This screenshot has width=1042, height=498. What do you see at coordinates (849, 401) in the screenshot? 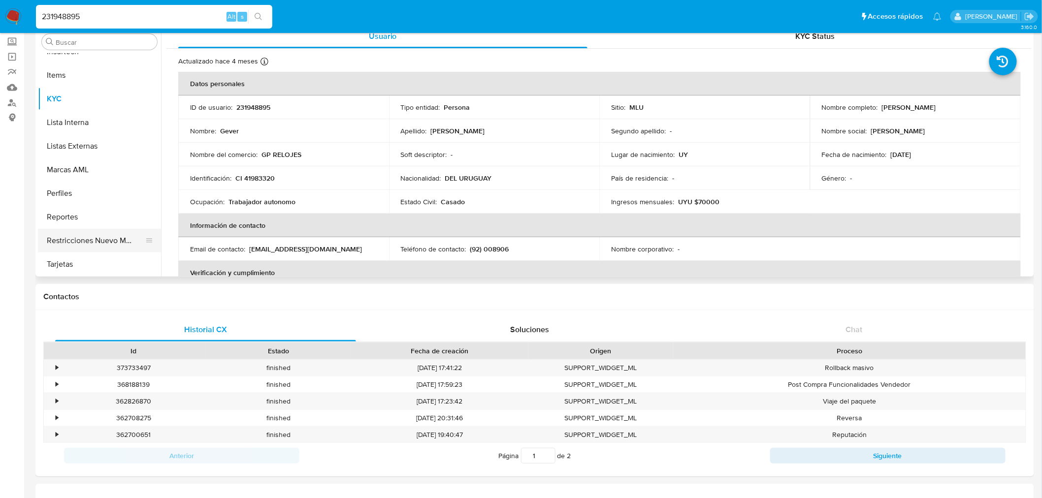
I see `div: Viaje del paquete` at bounding box center [849, 401].